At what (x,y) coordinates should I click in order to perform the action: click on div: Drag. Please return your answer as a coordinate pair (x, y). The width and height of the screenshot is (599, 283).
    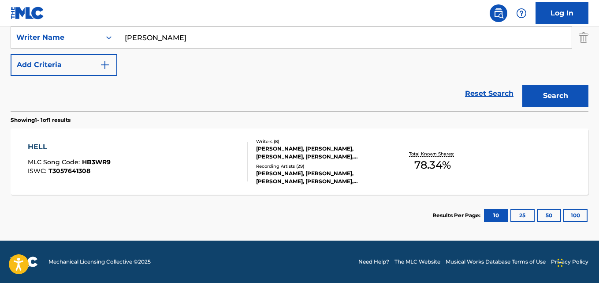
    Looking at the image, I should click on (560, 262).